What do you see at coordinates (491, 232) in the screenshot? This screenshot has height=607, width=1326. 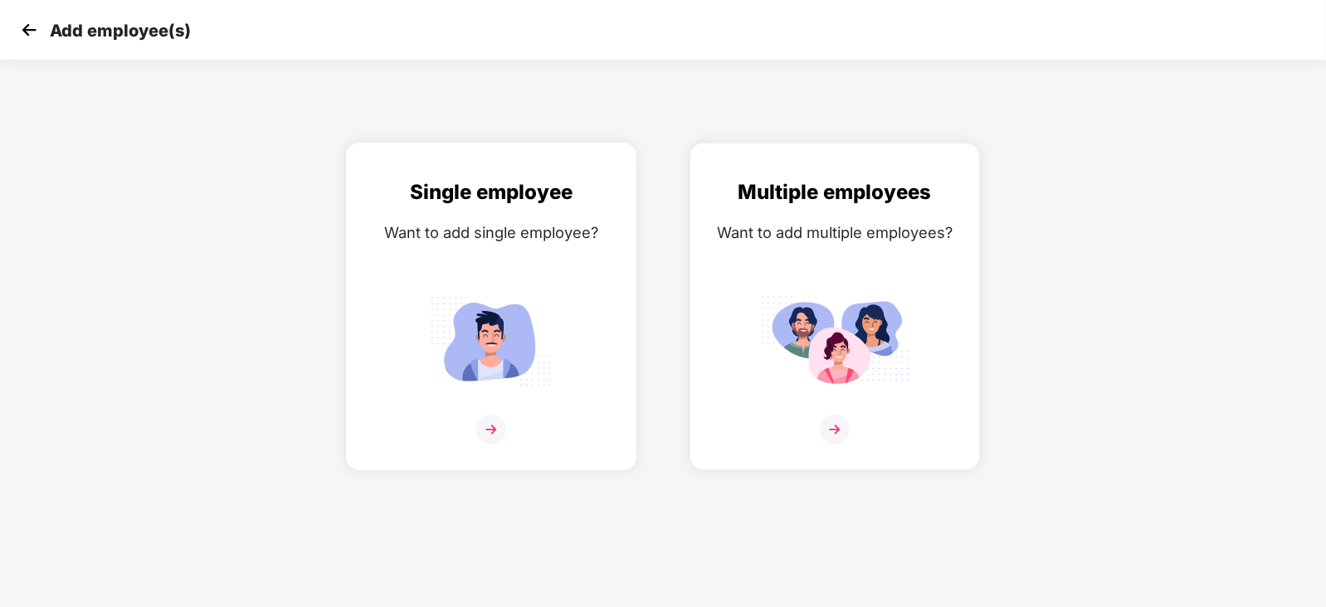 I see `div: Want to add single employee?` at bounding box center [491, 232].